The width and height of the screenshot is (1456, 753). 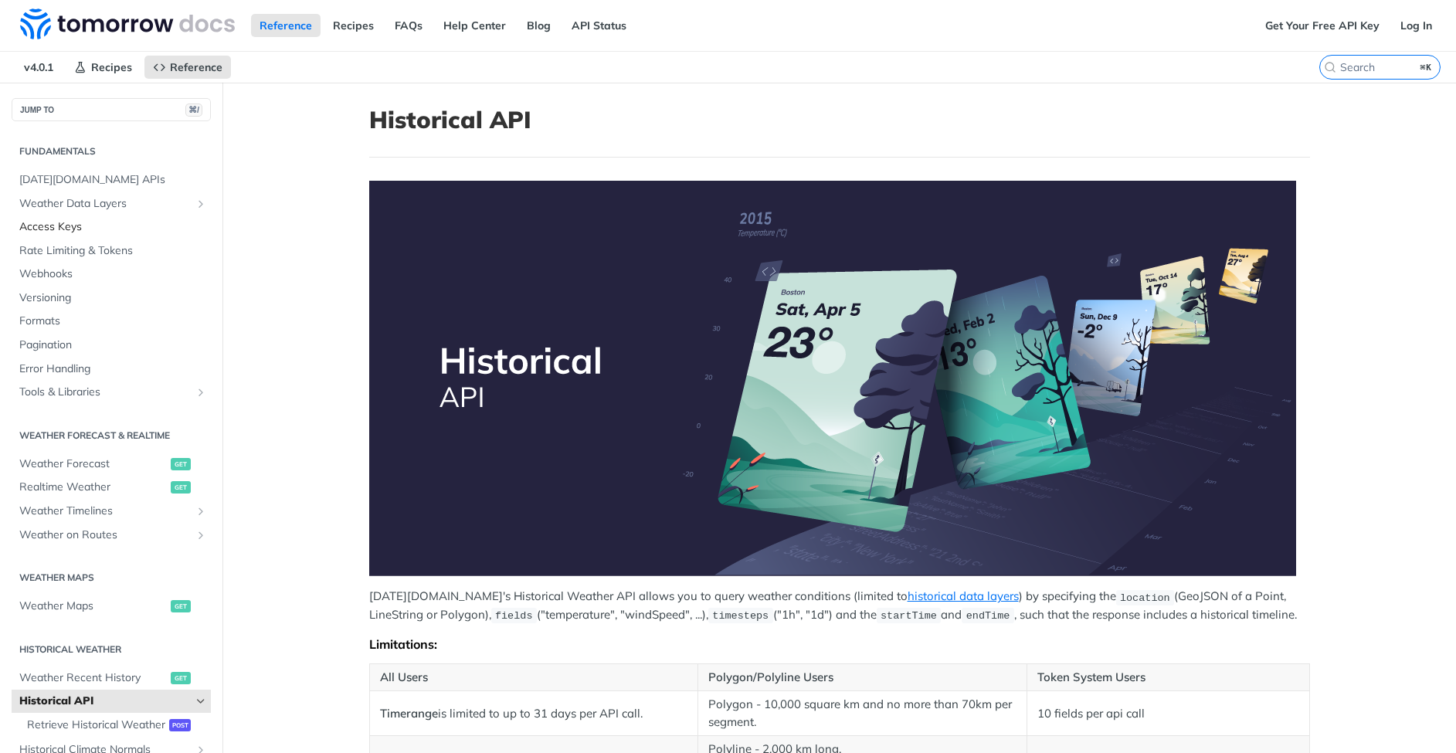 What do you see at coordinates (93, 606) in the screenshot?
I see `span: Weather Maps` at bounding box center [93, 606].